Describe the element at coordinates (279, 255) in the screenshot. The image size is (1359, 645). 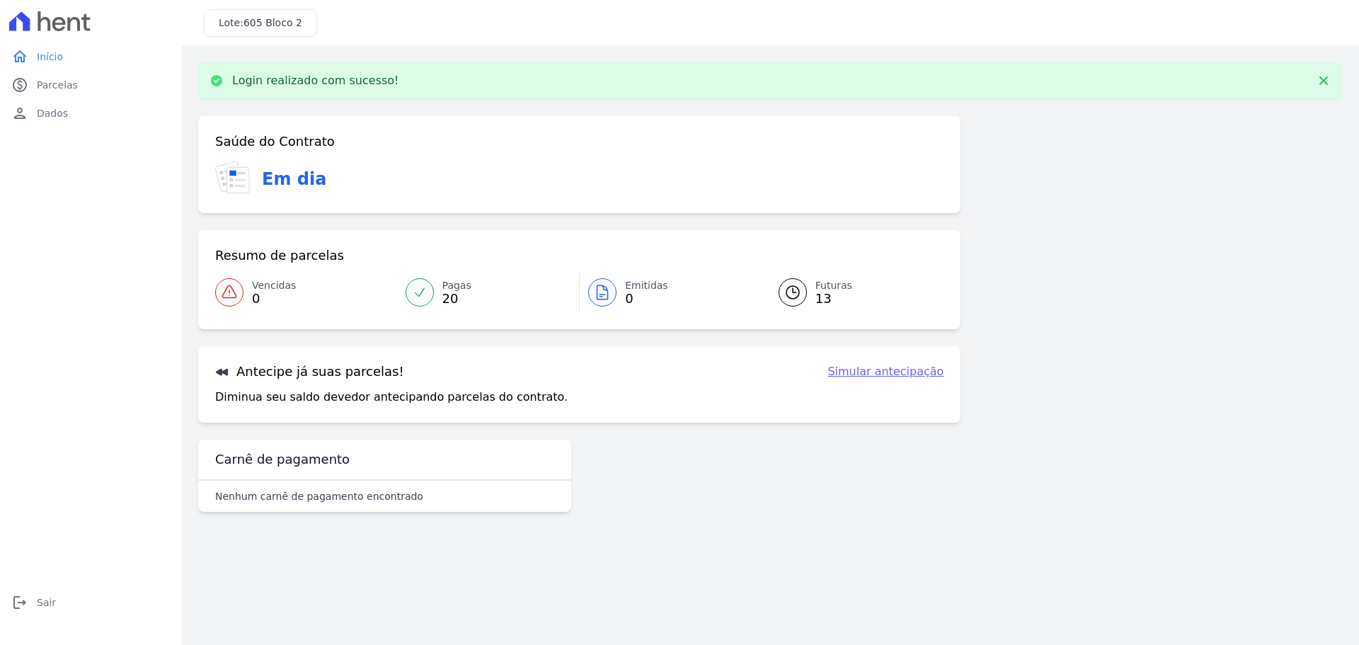
I see `h3: Resumo de parcelas` at that location.